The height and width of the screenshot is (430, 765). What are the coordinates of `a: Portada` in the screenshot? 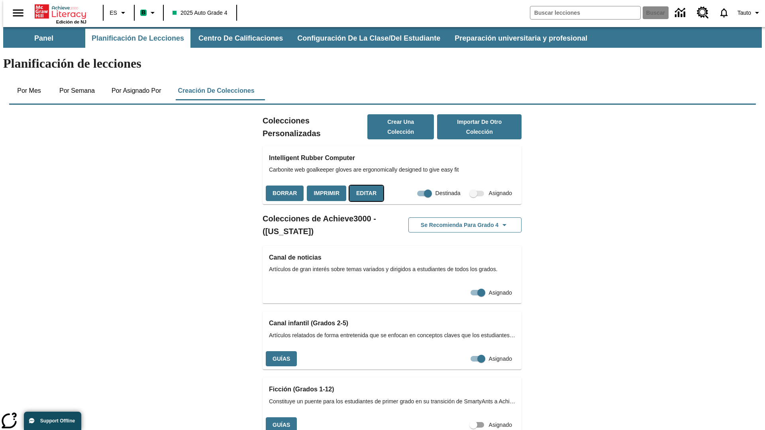 It's located at (61, 12).